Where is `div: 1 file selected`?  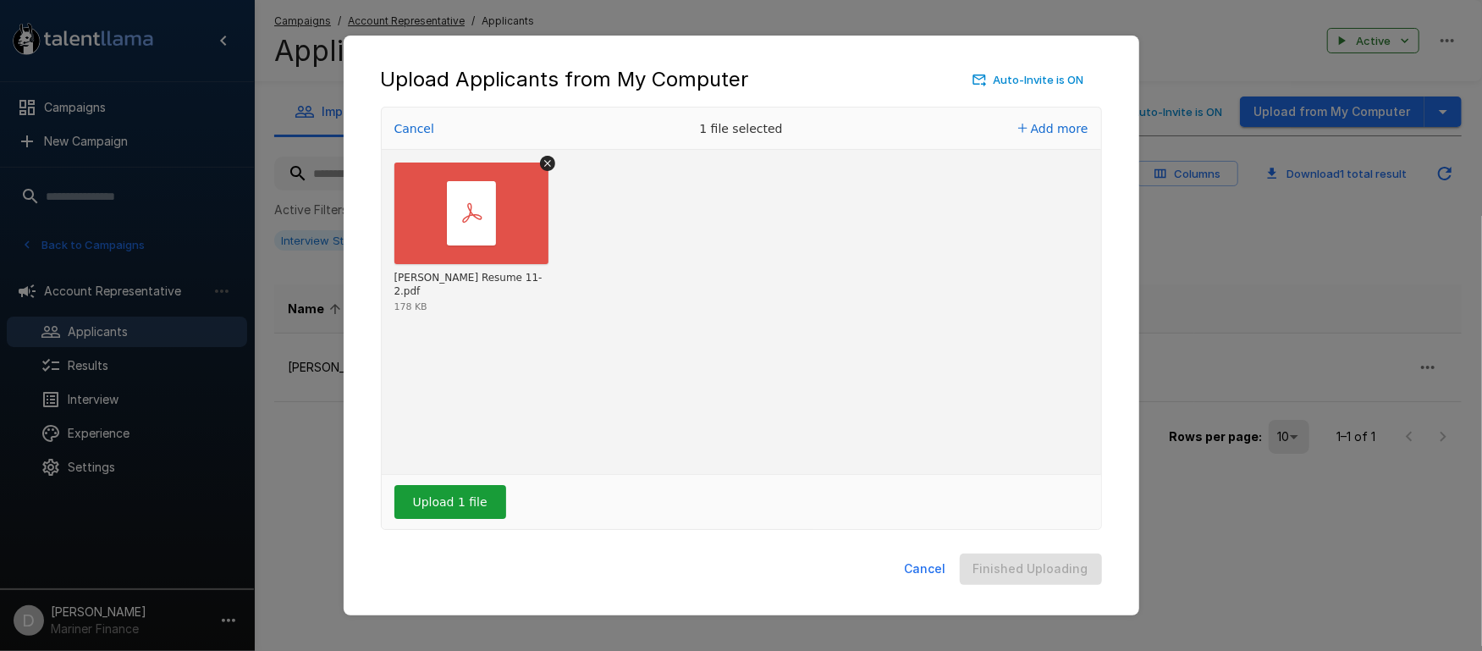
div: 1 file selected is located at coordinates (741, 129).